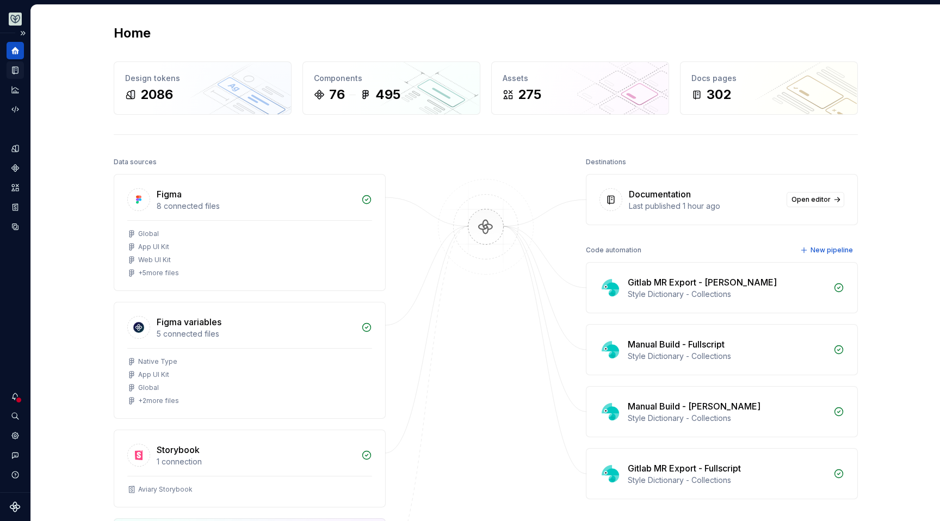 The height and width of the screenshot is (521, 940). Describe the element at coordinates (15, 90) in the screenshot. I see `a: Analytics` at that location.